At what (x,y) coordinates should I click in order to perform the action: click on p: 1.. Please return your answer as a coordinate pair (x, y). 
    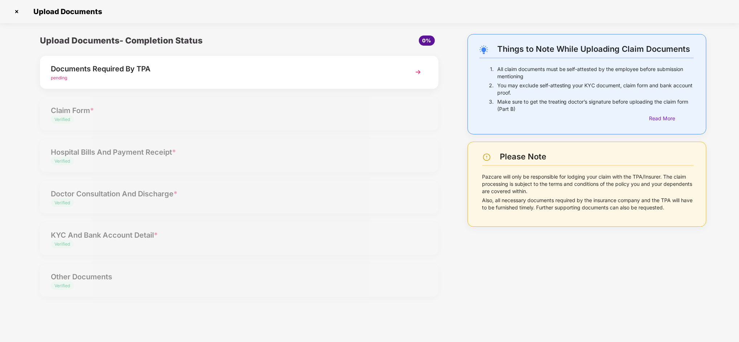
    Looking at the image, I should click on (492, 73).